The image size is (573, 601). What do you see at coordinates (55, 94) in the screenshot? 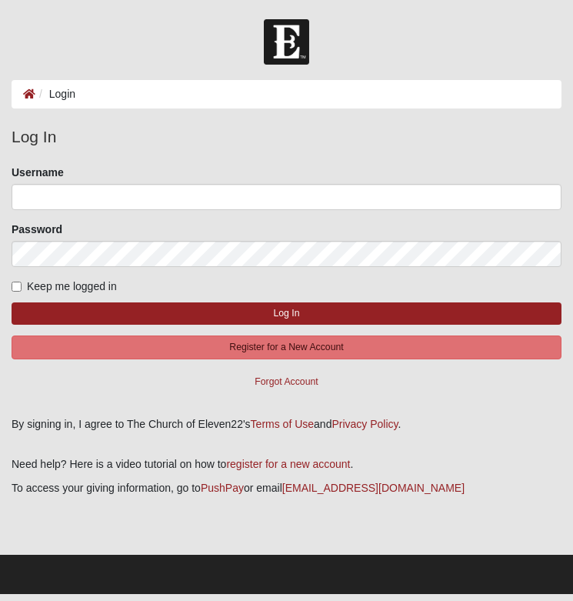
I see `li: Login` at bounding box center [55, 94].